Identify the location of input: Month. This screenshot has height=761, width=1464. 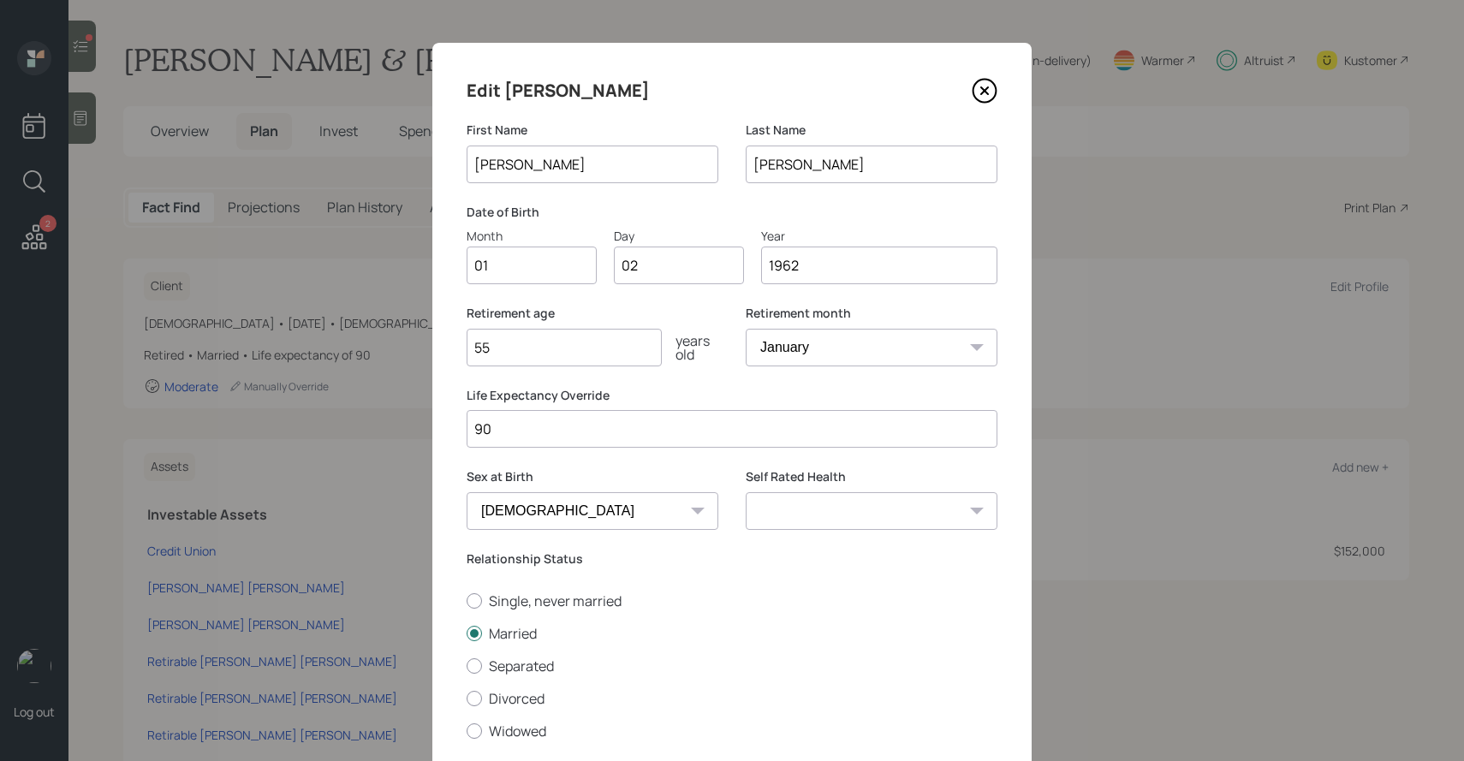
(532, 265).